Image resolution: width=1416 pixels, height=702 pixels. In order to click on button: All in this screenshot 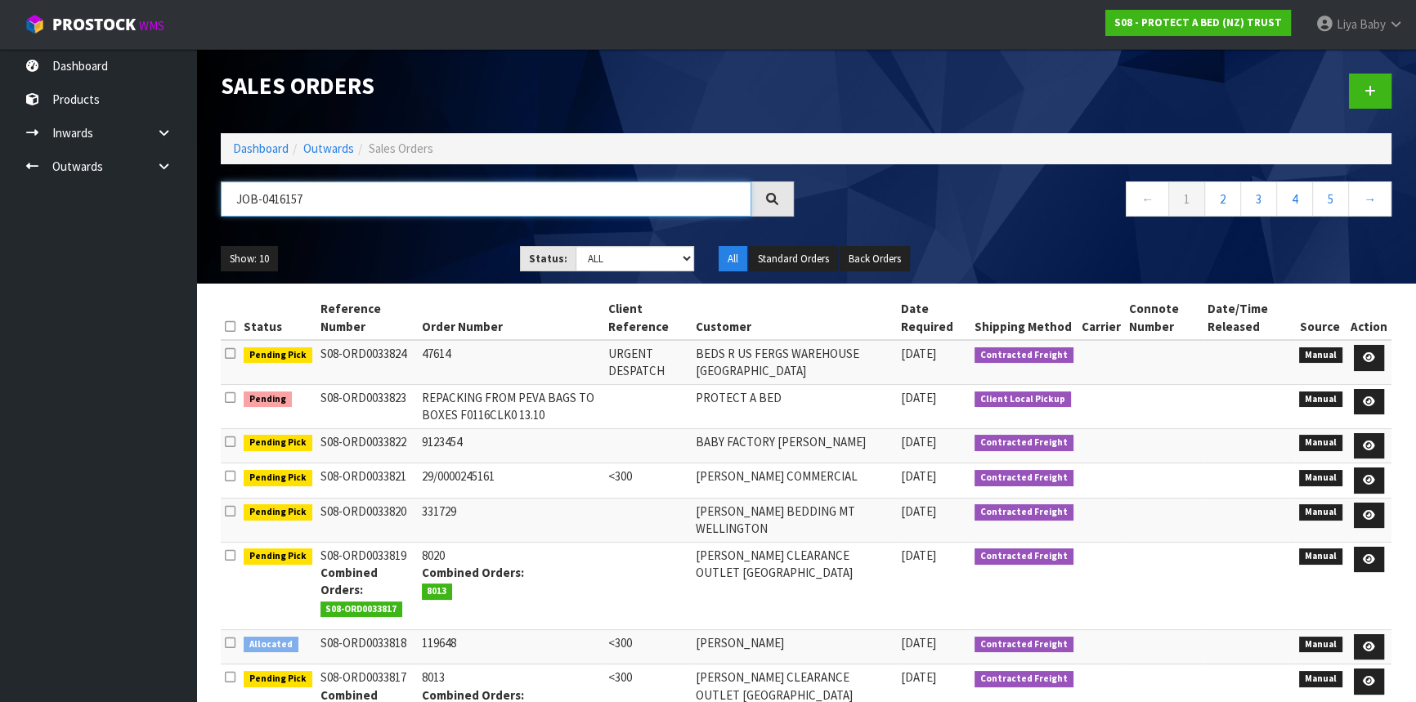, I will do `click(733, 259)`.